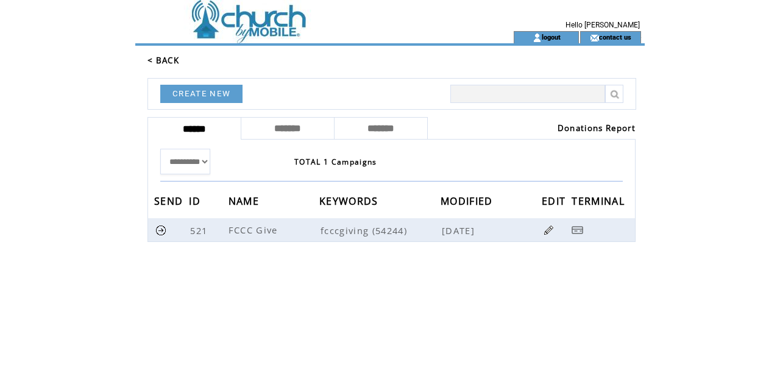 The image size is (780, 370). Describe the element at coordinates (196, 202) in the screenshot. I see `span: ID` at that location.